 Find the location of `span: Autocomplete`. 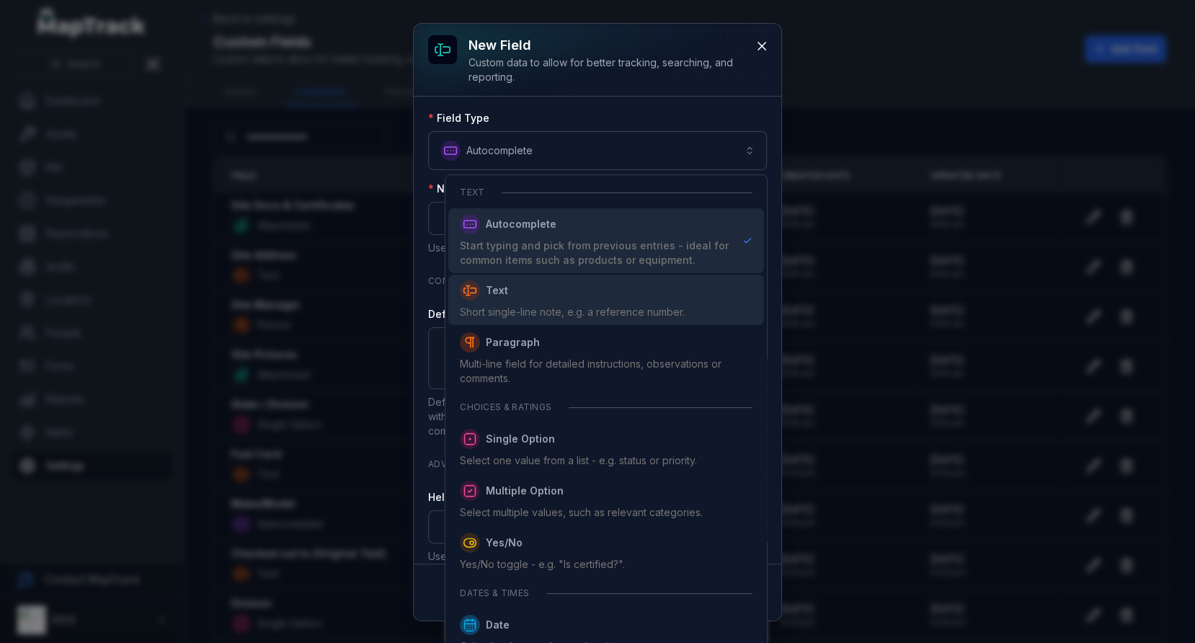

span: Autocomplete is located at coordinates (521, 224).